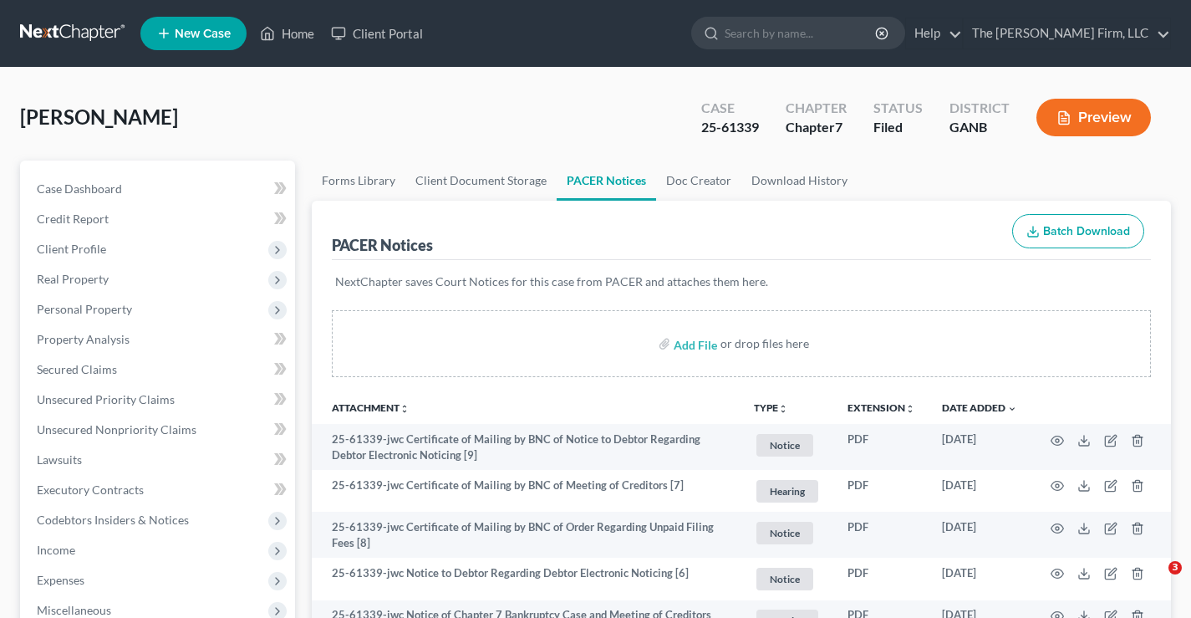  What do you see at coordinates (60, 579) in the screenshot?
I see `span: Expenses` at bounding box center [60, 579].